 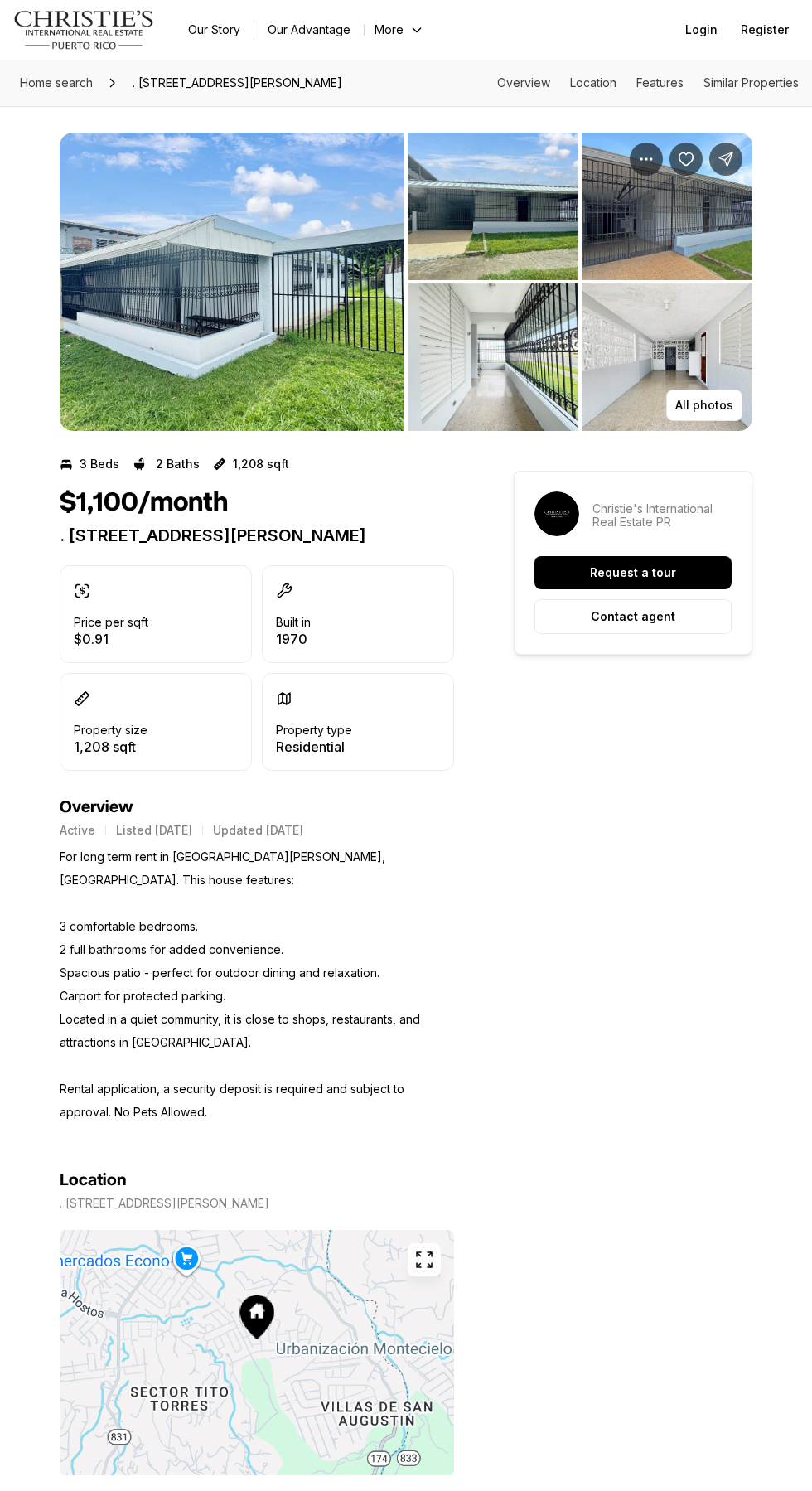 What do you see at coordinates (725, 159) in the screenshot?
I see `button: Share Property: . CALLE CAPELLA, SANTA JUANITA #fp3` at bounding box center [725, 159].